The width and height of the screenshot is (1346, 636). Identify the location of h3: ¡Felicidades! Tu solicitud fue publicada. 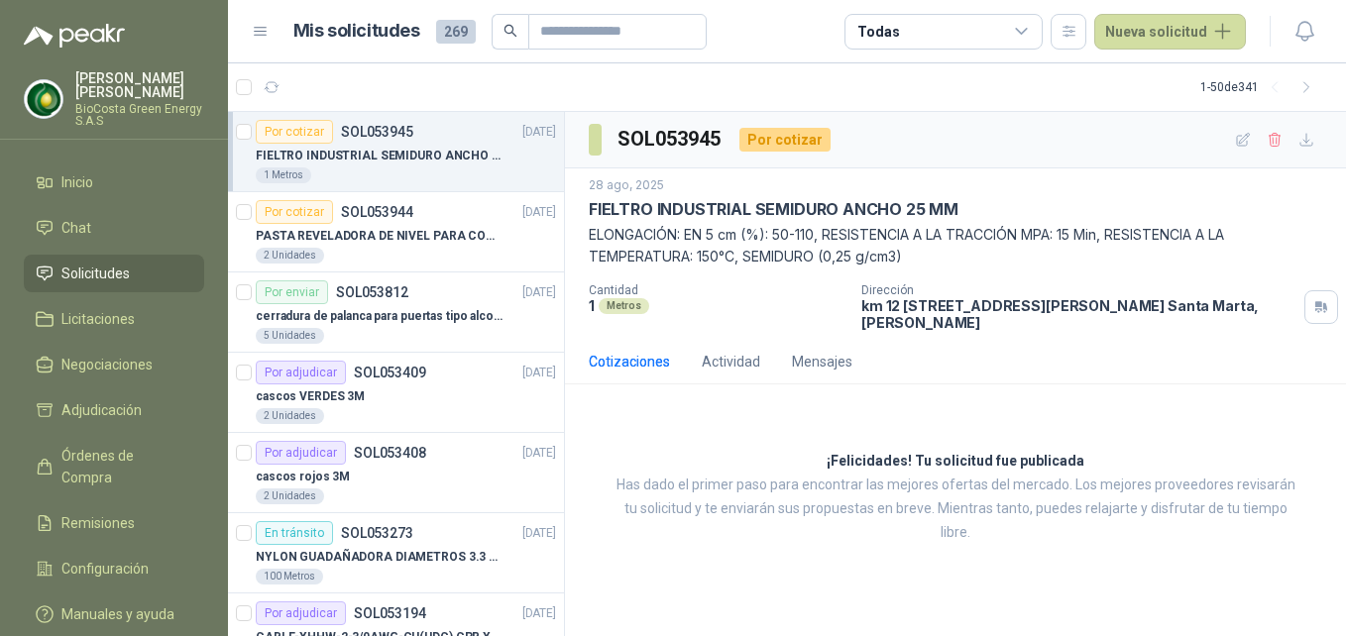
(955, 462).